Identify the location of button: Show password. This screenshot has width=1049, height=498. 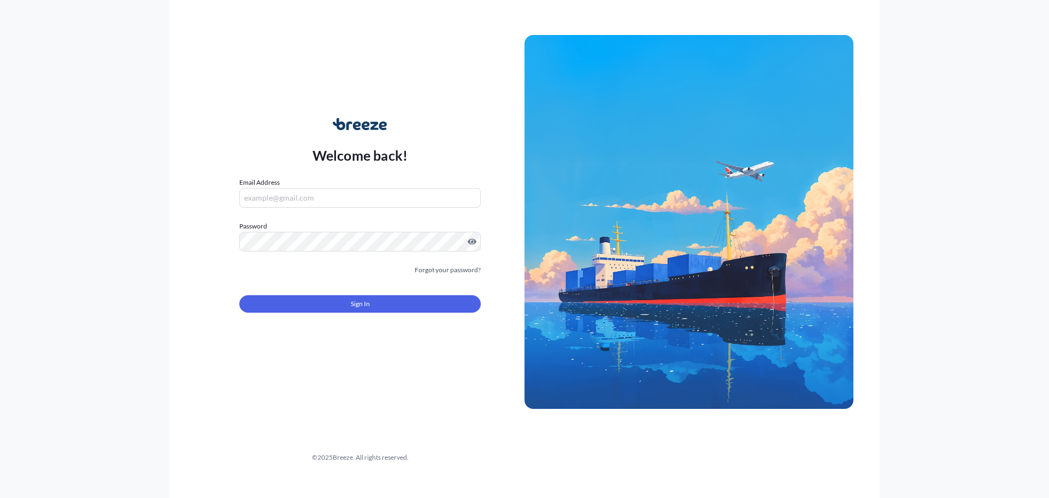
(472, 241).